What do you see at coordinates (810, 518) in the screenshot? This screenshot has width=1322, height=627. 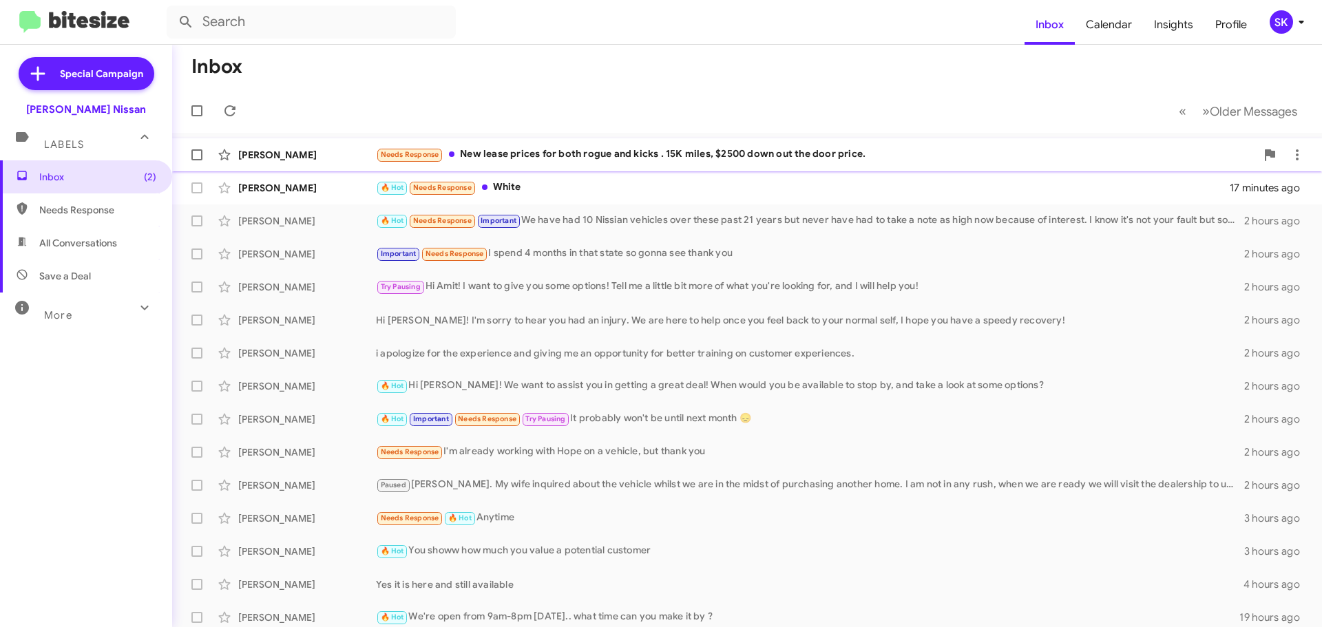 I see `div: Anytime` at bounding box center [810, 518].